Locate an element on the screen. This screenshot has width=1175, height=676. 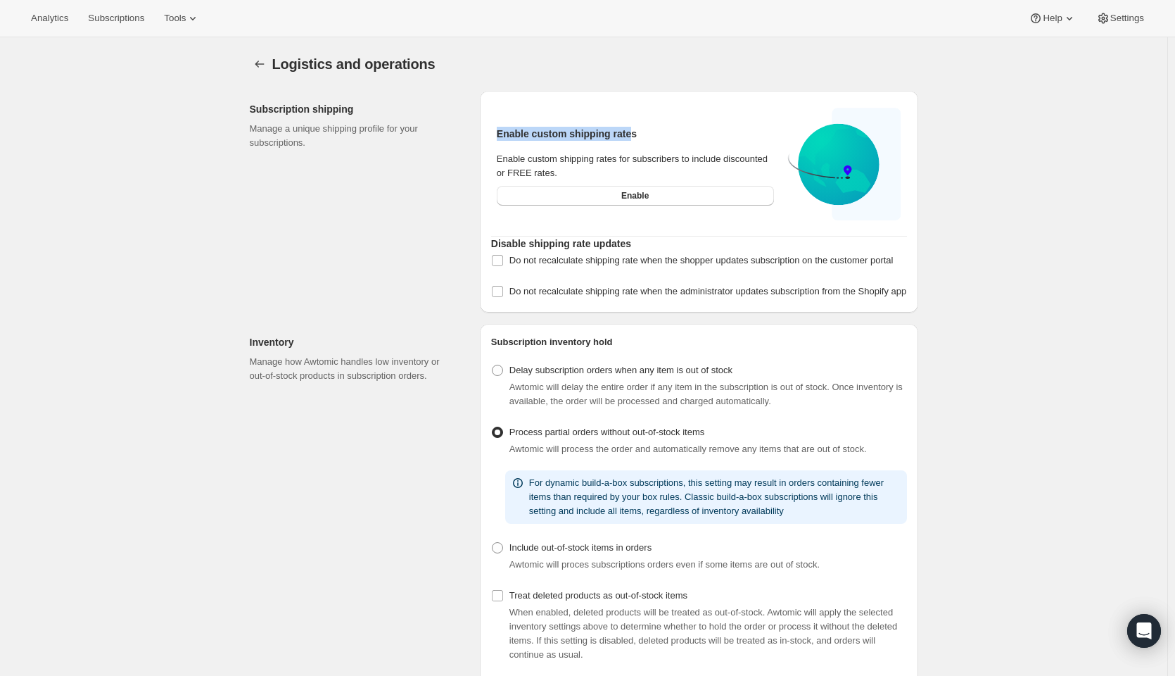
h2: Subscription shipping is located at coordinates (353, 109).